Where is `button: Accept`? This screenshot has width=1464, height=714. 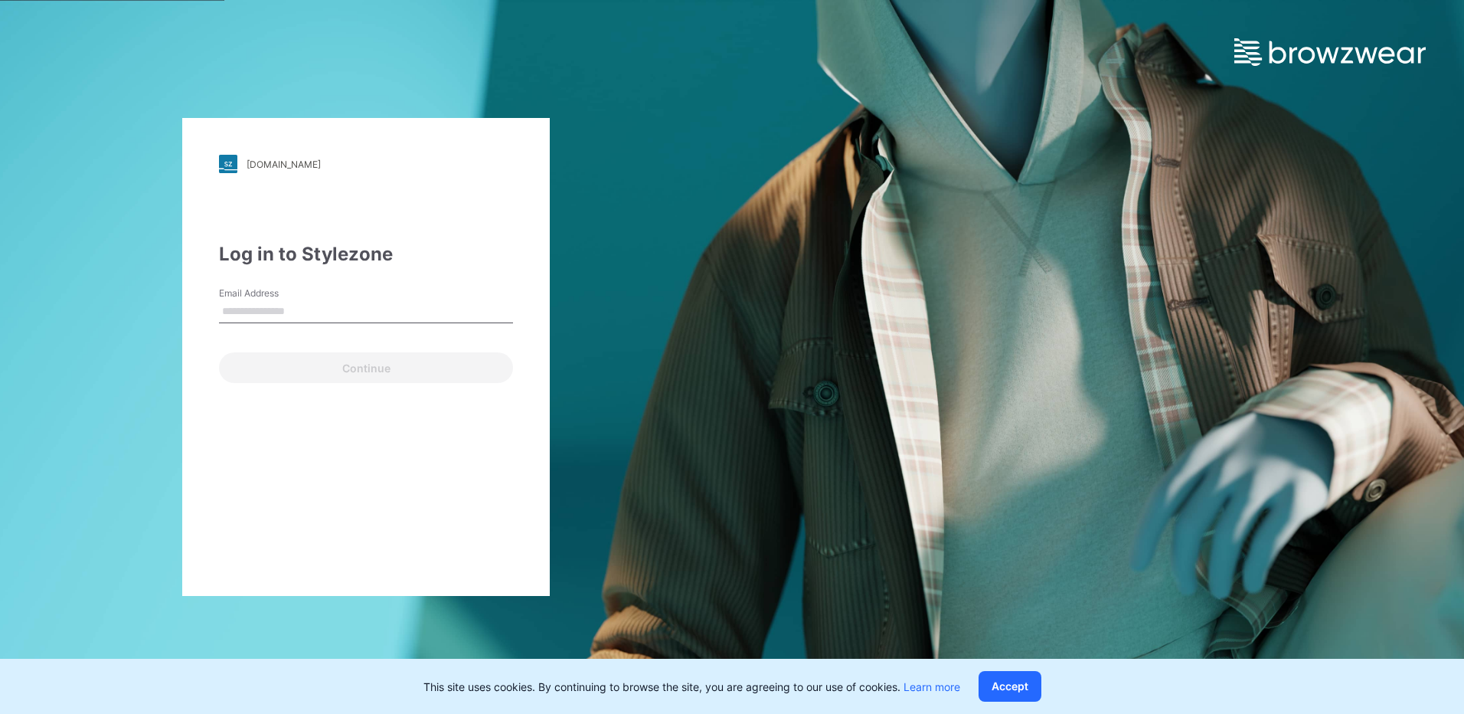 button: Accept is located at coordinates (1010, 686).